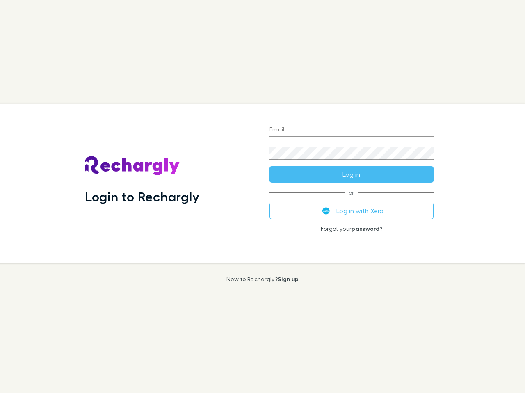 The image size is (525, 393). Describe the element at coordinates (262, 279) in the screenshot. I see `p: New to Rechargly?` at that location.